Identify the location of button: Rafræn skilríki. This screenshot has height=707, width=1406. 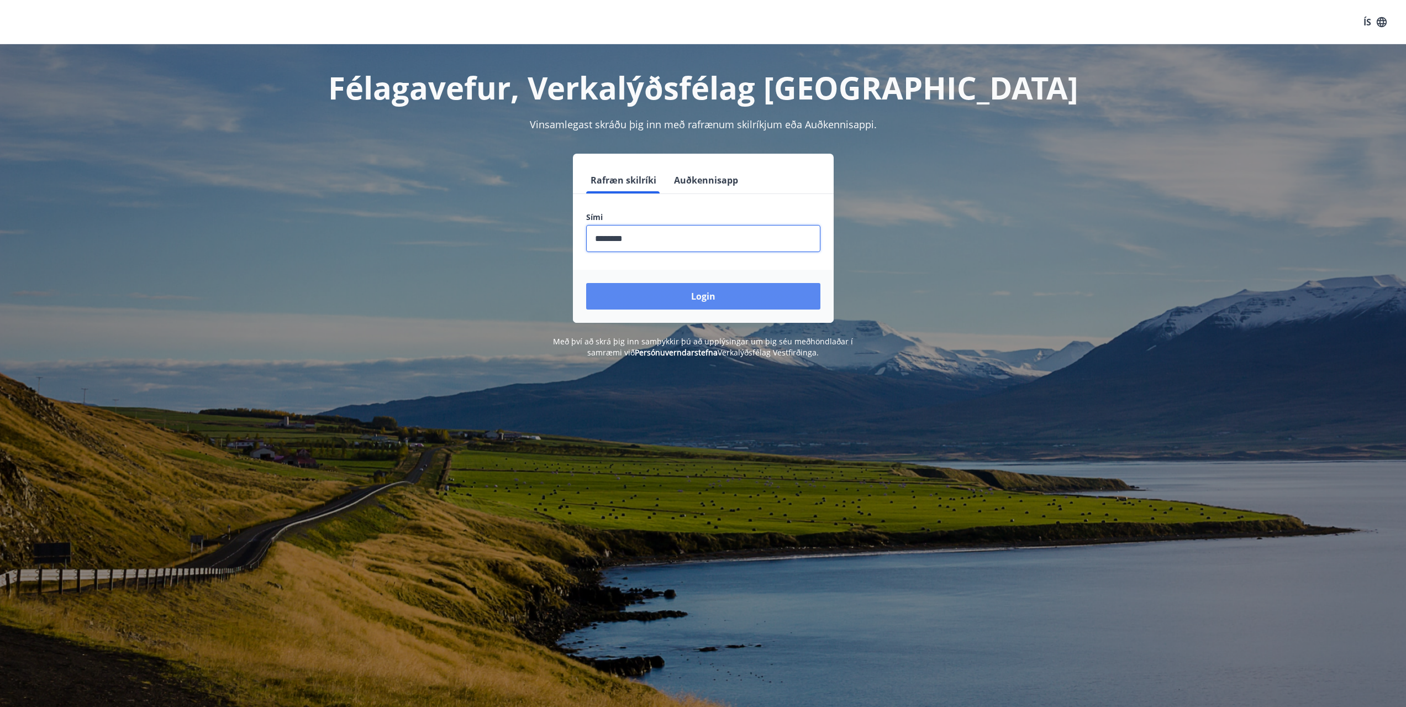
(623, 180).